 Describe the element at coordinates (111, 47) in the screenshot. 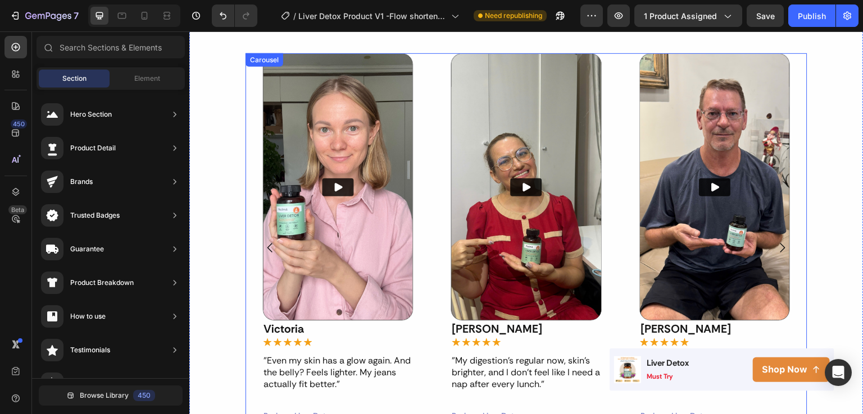

I see `input: Search Sections & Elements` at that location.